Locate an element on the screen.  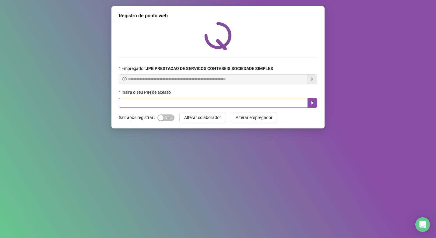
label: Insira o seu PIN de acesso is located at coordinates (147, 92).